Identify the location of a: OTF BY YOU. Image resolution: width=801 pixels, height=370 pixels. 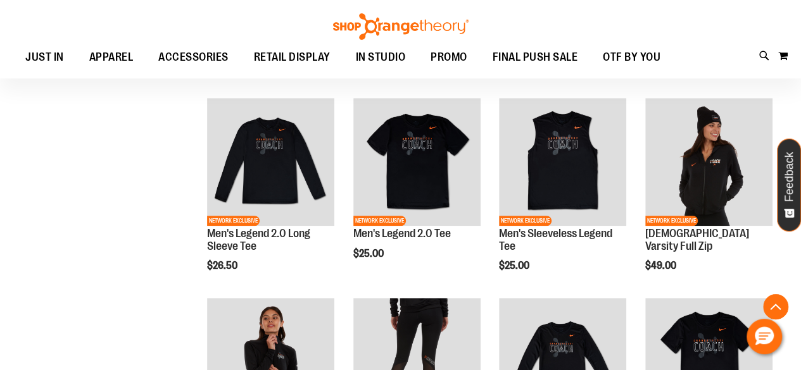
(631, 58).